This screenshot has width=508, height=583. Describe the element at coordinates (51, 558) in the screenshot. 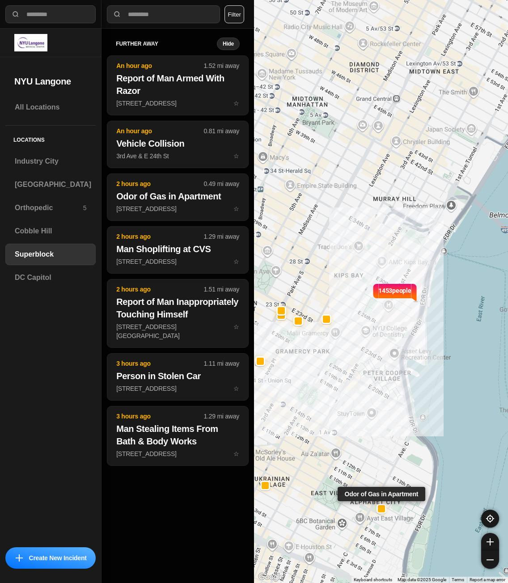

I see `button: iconCreate New Incident` at that location.